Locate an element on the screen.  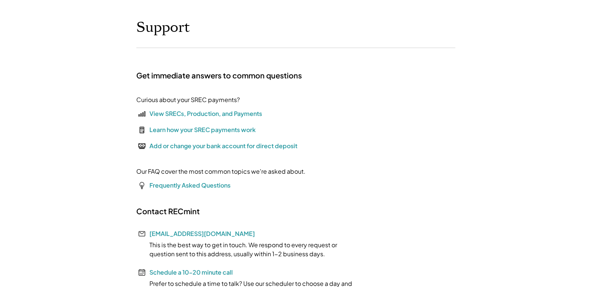
h2: Contact RECmint is located at coordinates (168, 211).